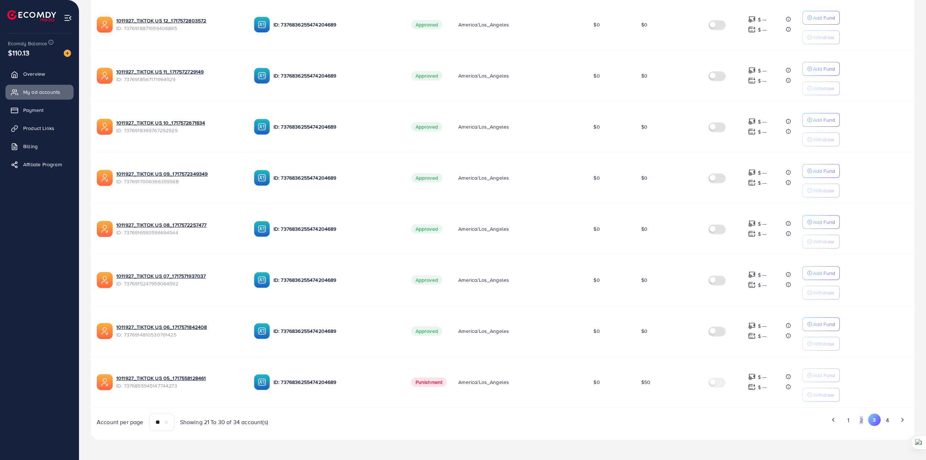  Describe the element at coordinates (179, 225) in the screenshot. I see `a: 1011927_TIKTOK US 08_1717572257477` at that location.